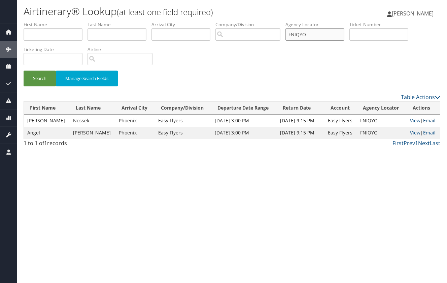 This screenshot has height=283, width=447. What do you see at coordinates (183, 108) in the screenshot?
I see `th: Company/Division` at bounding box center [183, 108].